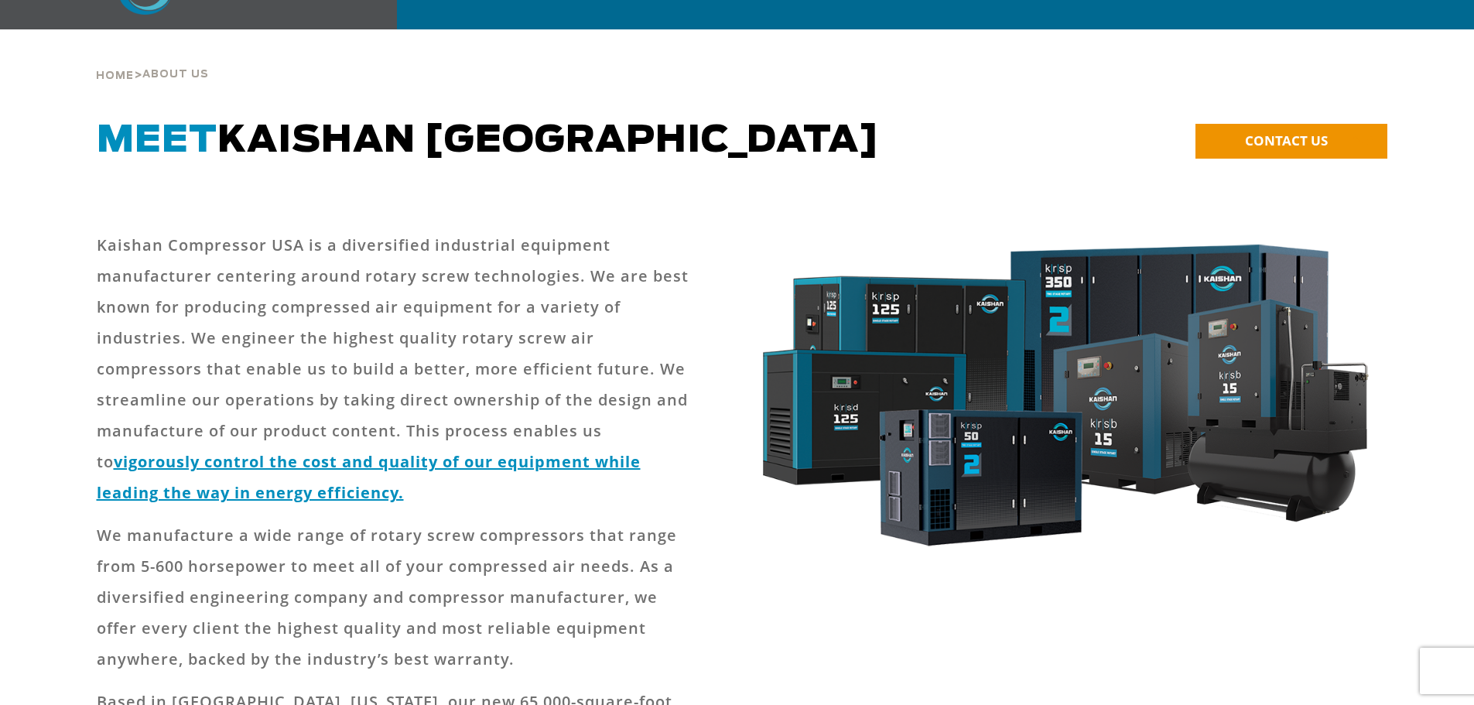 The image size is (1474, 705). What do you see at coordinates (1062, 401) in the screenshot?
I see `img: krsb` at bounding box center [1062, 401].